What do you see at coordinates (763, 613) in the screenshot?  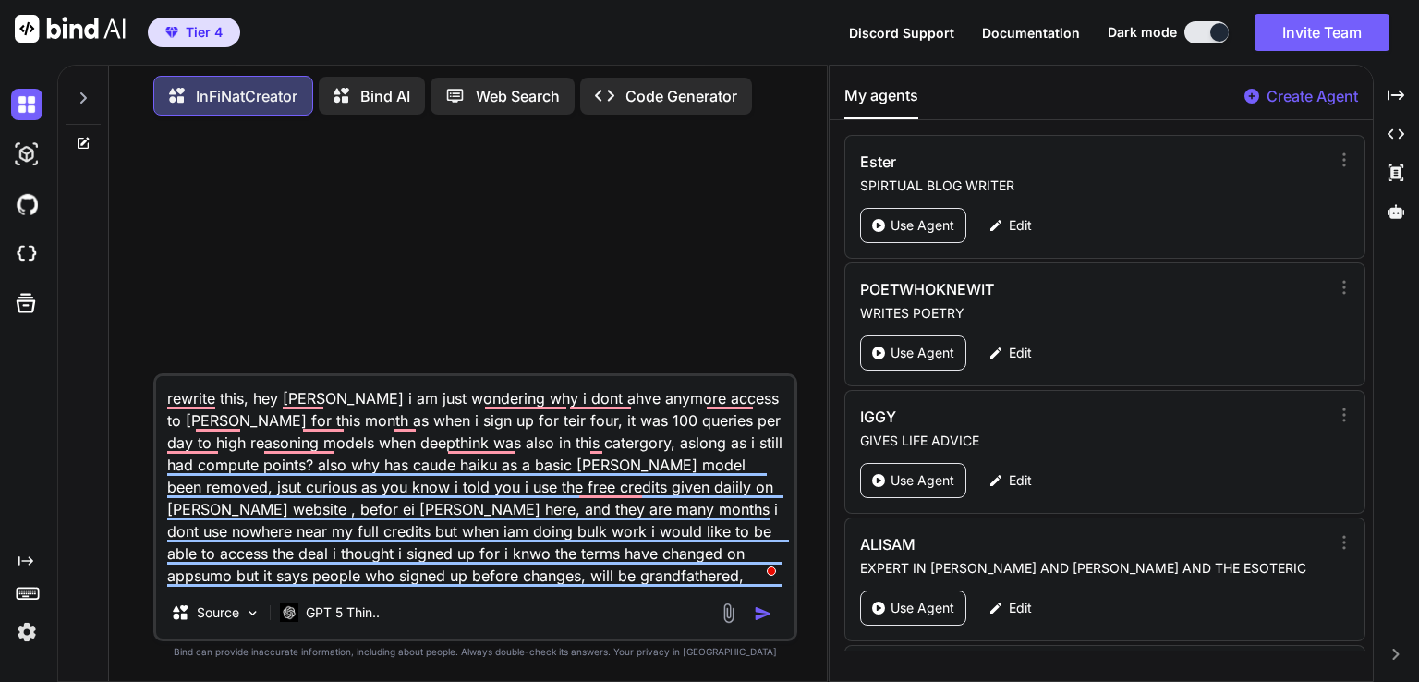 I see `img: icon` at bounding box center [763, 613].